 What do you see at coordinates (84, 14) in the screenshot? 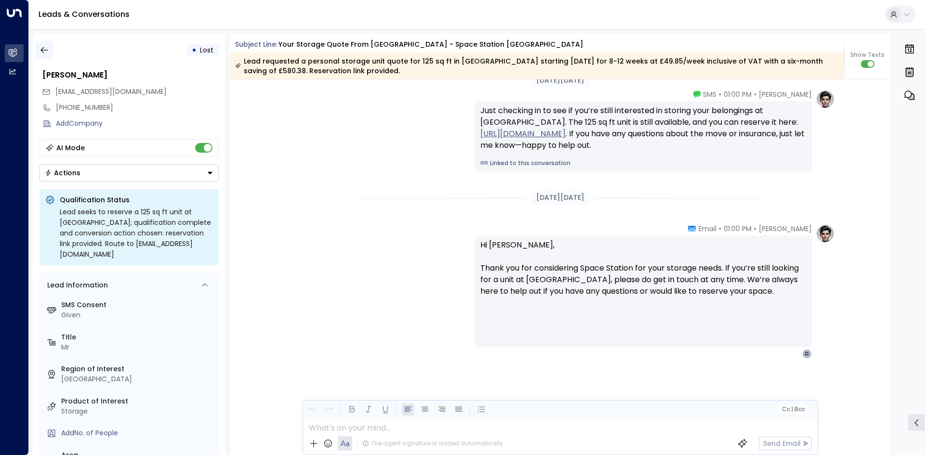
I see `a: Leads & Conversations` at bounding box center [84, 14].